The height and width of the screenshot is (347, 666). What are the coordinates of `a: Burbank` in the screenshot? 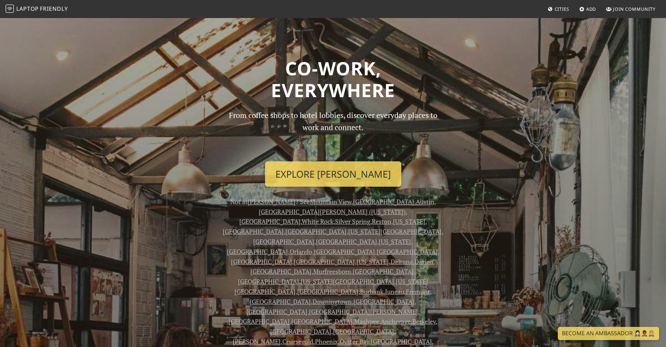 It's located at (371, 291).